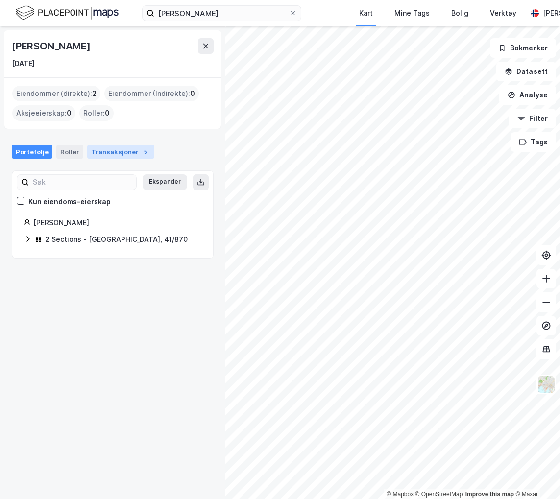  Describe the element at coordinates (546, 385) in the screenshot. I see `img: Z` at that location.